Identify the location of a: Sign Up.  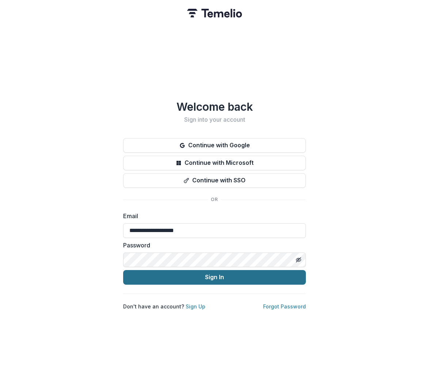
(196, 307).